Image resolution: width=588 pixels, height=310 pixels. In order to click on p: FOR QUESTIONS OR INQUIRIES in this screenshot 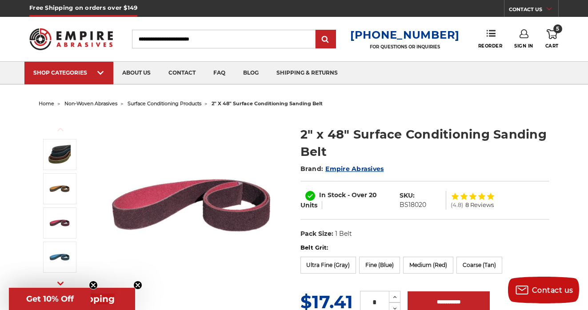, I will do `click(405, 47)`.